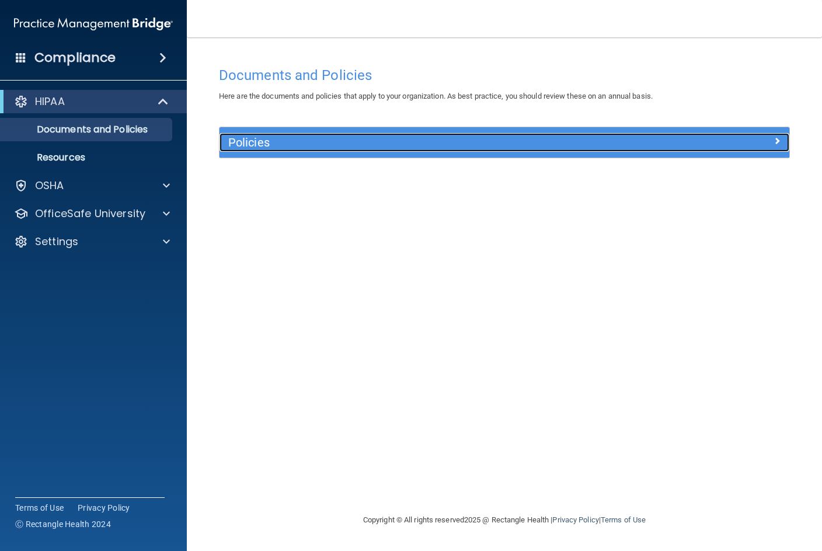  I want to click on h4: Compliance, so click(75, 58).